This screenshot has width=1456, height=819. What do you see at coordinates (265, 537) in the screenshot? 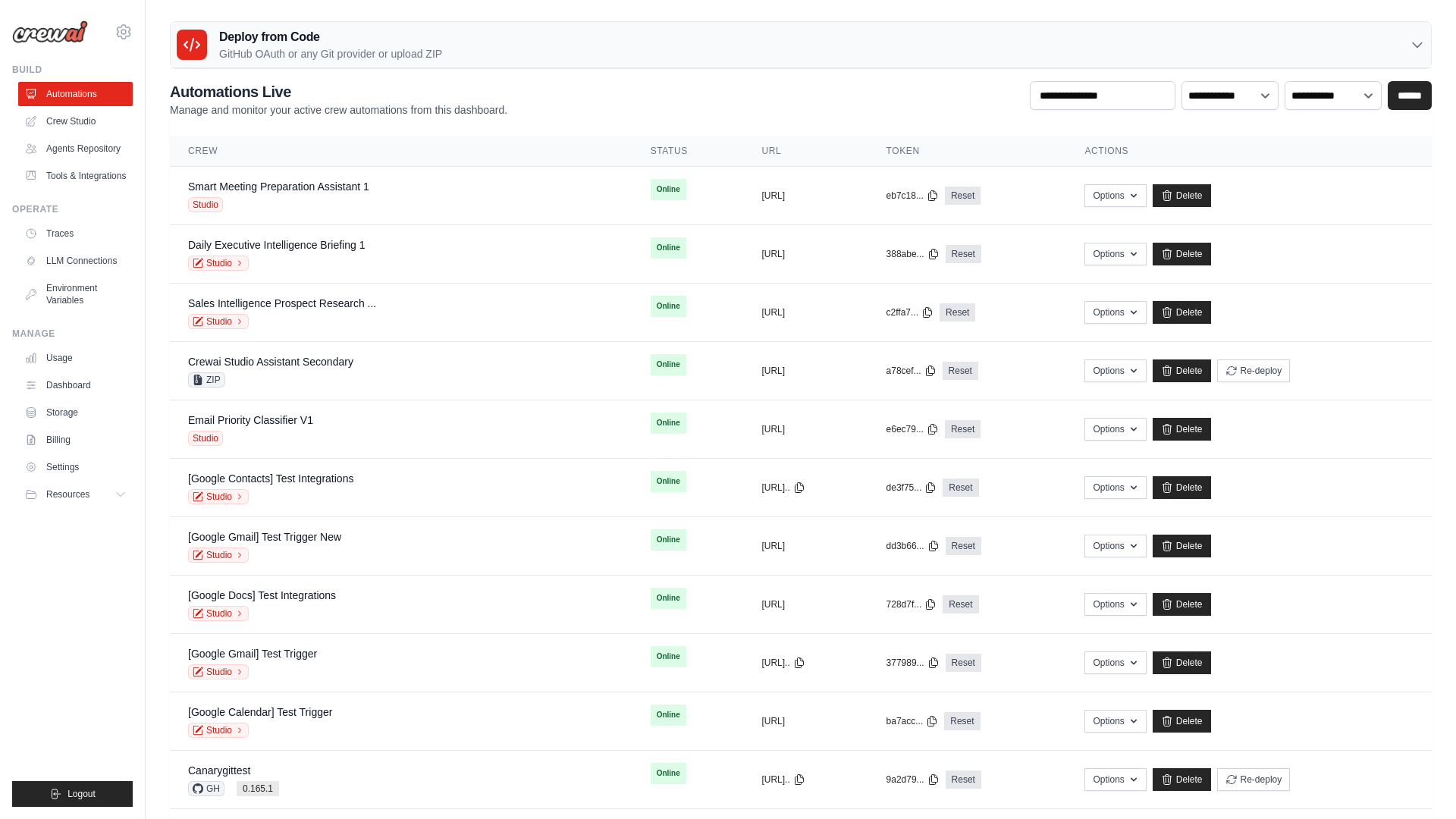
I see `a: [Google Gmail] Test Trigger New` at bounding box center [265, 537].